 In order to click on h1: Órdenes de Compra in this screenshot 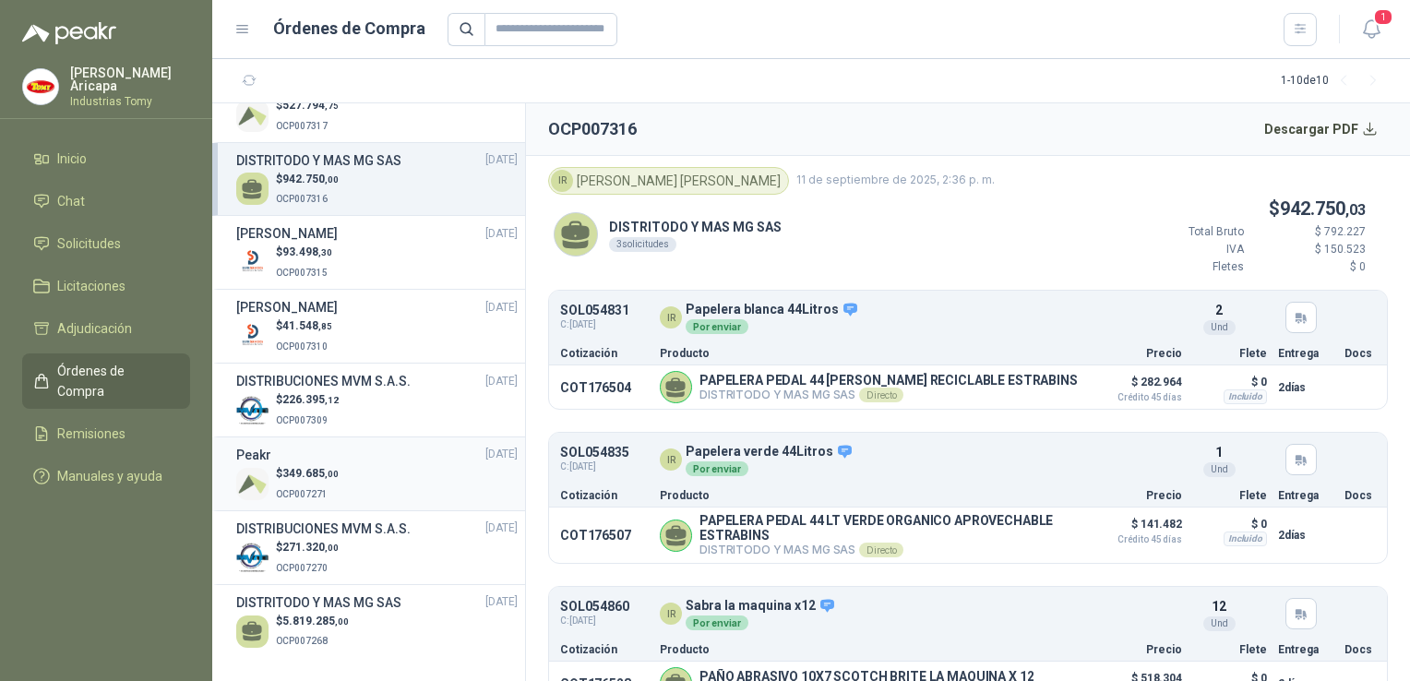, I will do `click(349, 29)`.